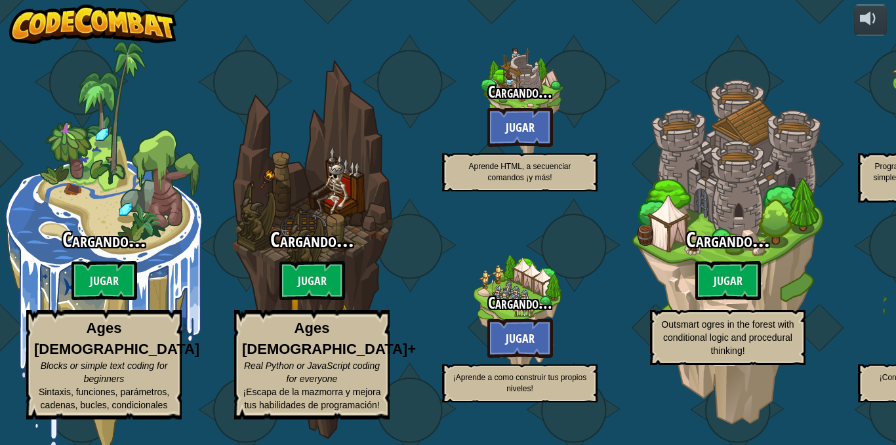 The image size is (896, 445). What do you see at coordinates (93, 24) in the screenshot?
I see `img: CodeCombat - Learn how to code by playing a game` at bounding box center [93, 24].